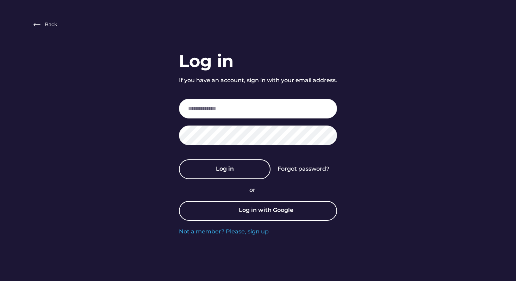 The width and height of the screenshot is (516, 281). I want to click on div: Back, so click(51, 25).